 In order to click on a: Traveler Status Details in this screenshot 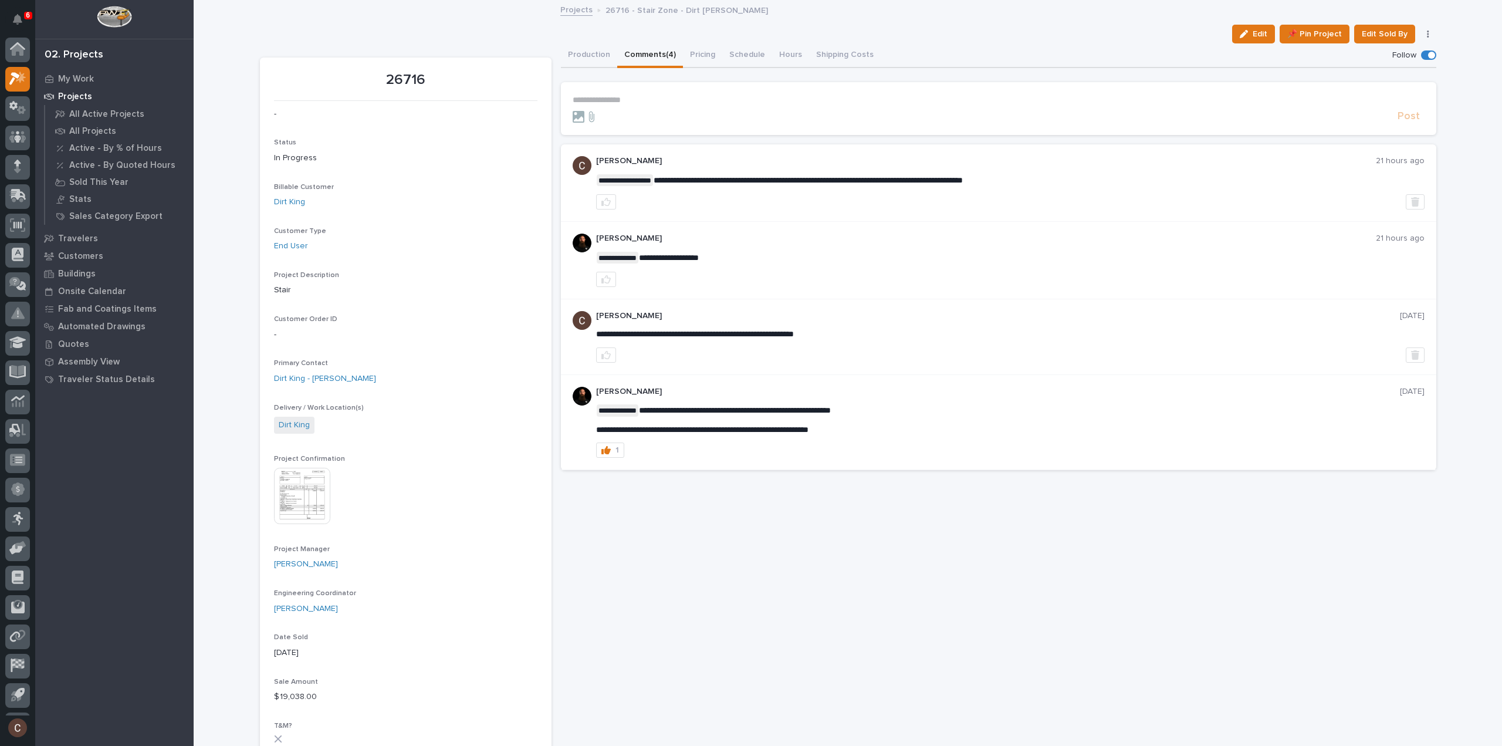, I will do `click(114, 379)`.